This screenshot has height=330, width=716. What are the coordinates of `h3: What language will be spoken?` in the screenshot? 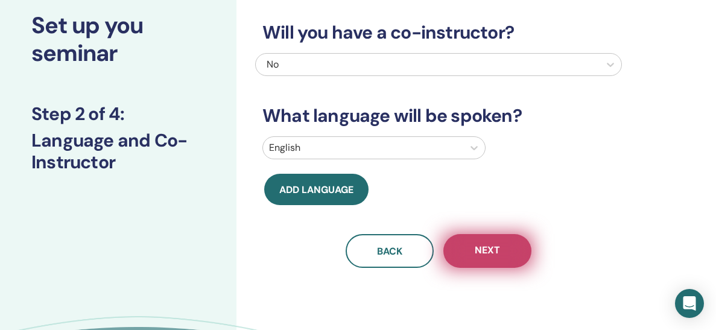 It's located at (438, 116).